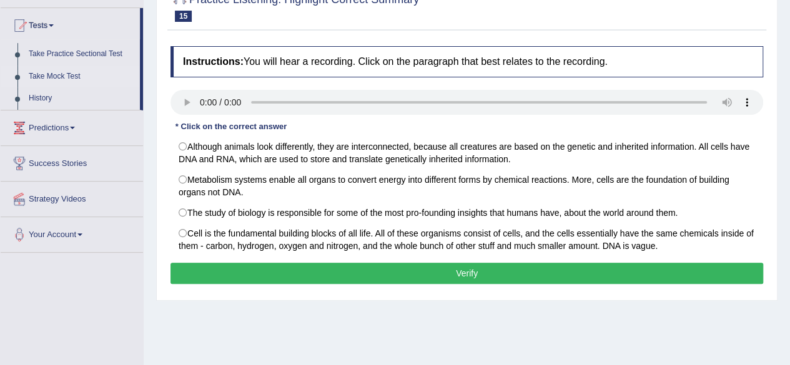 The image size is (790, 365). Describe the element at coordinates (183, 16) in the screenshot. I see `span: 15` at that location.